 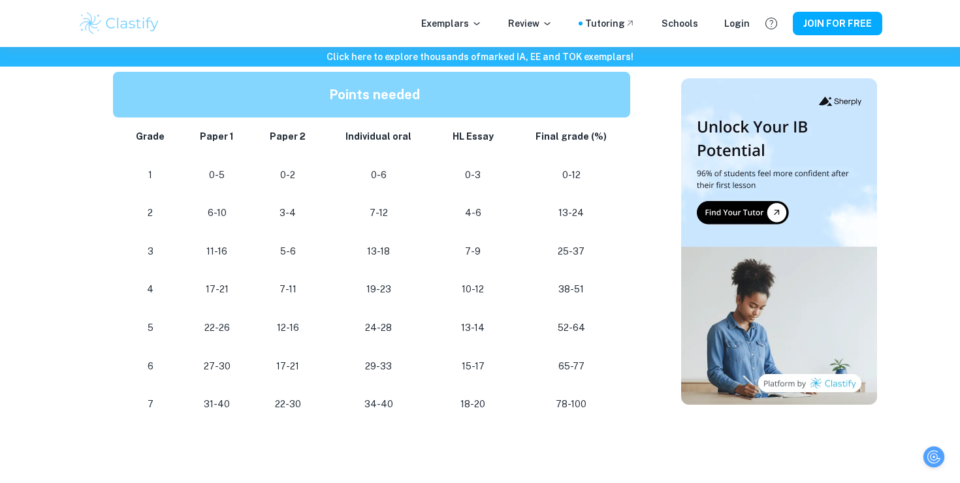 I want to click on p: 1, so click(x=150, y=175).